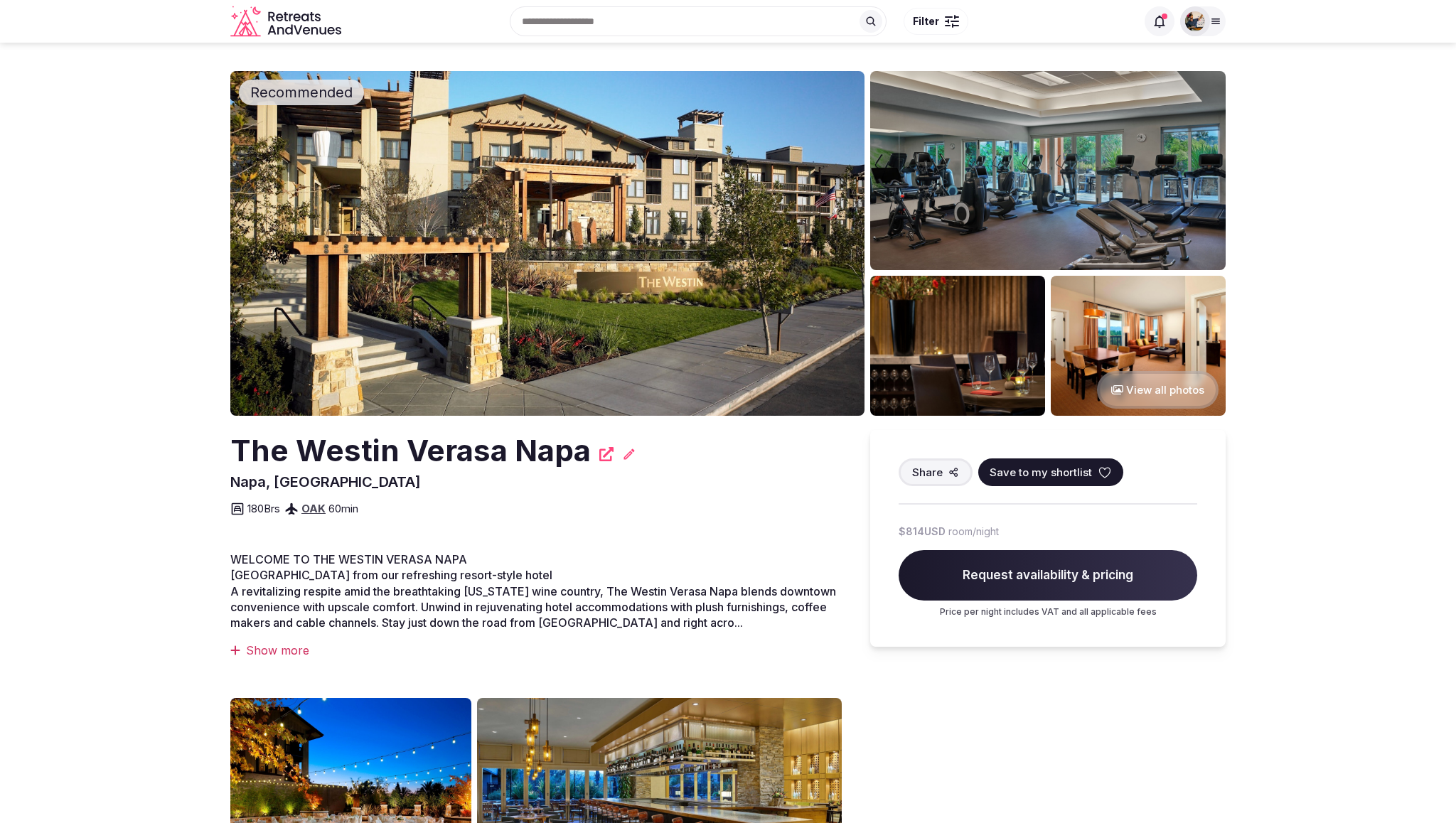  What do you see at coordinates (410, 451) in the screenshot?
I see `h2: The Westin Verasa Napa` at bounding box center [410, 451].